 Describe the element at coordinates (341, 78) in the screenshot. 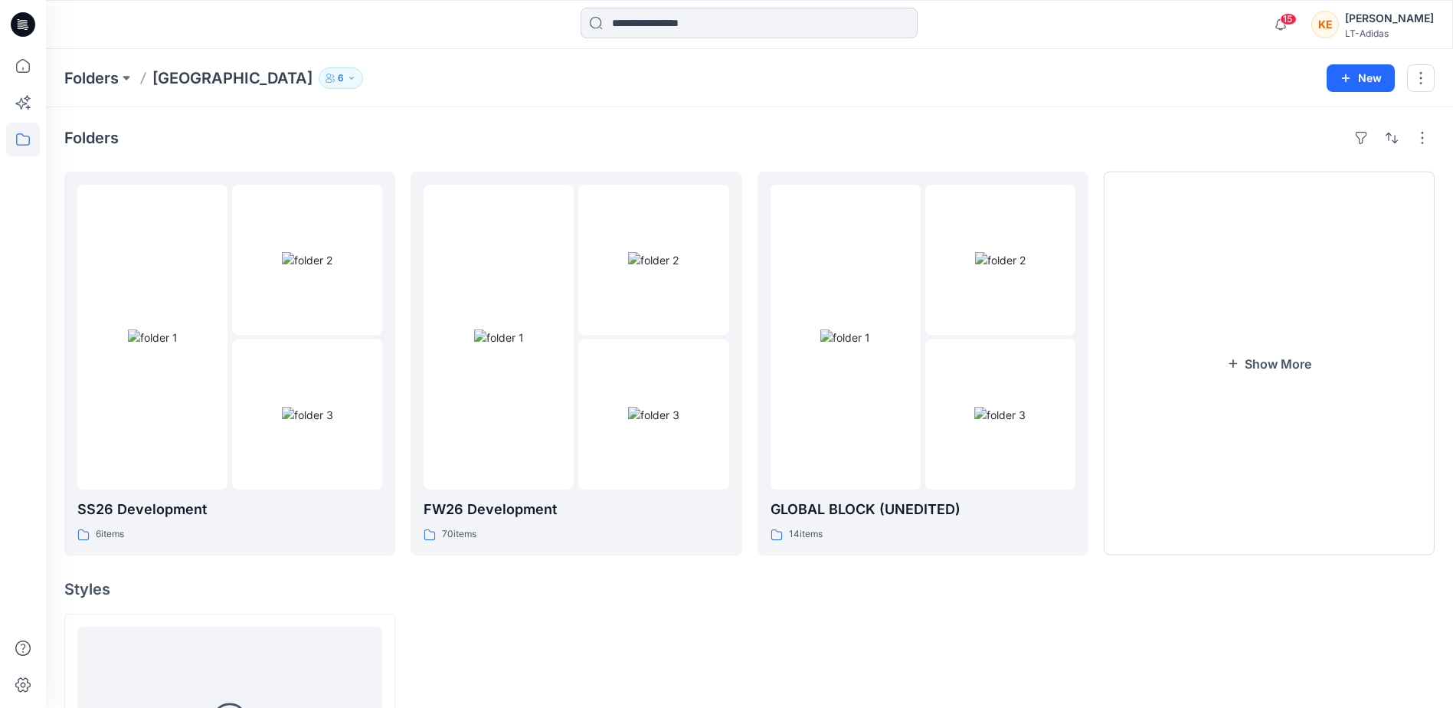

I see `p: 6` at that location.